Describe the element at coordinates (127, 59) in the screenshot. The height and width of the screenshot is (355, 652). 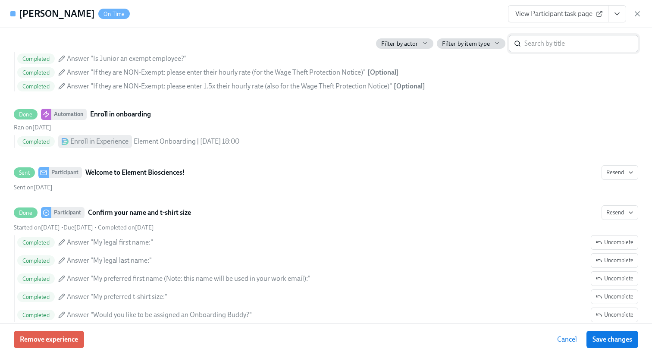
I see `span: Answer "Is Junior an exempt employee?"` at that location.